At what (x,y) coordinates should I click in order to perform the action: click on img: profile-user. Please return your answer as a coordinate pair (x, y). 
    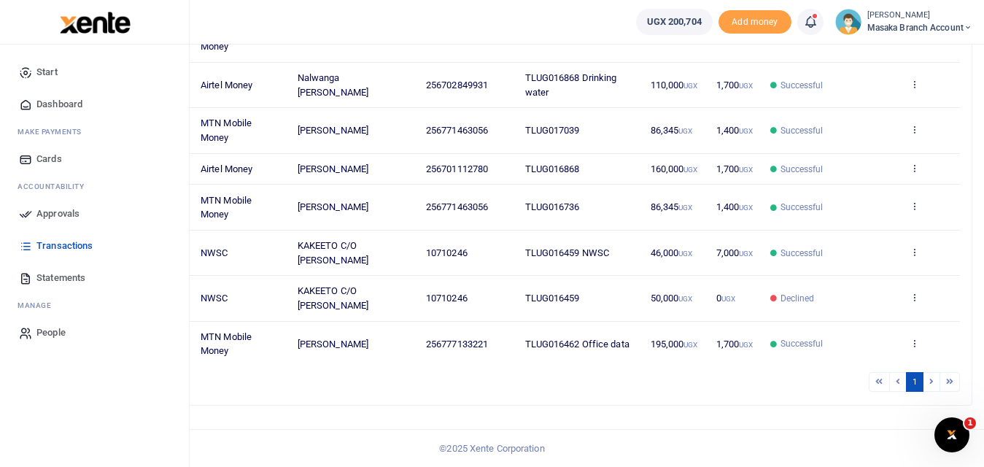
    Looking at the image, I should click on (849, 22).